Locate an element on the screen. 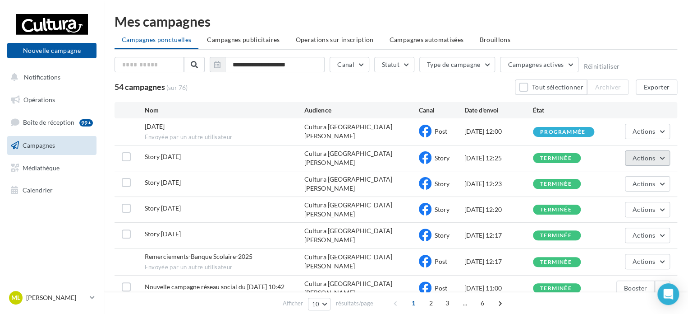 Image resolution: width=688 pixels, height=314 pixels. span: 10 is located at coordinates (316, 304).